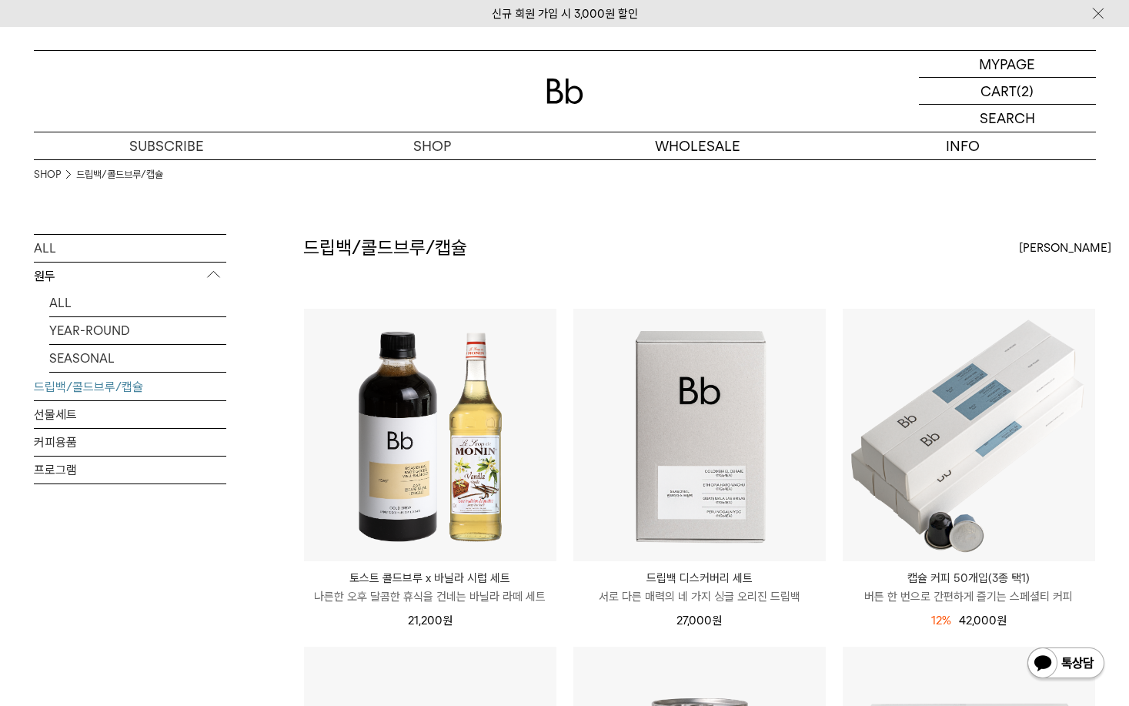  What do you see at coordinates (138, 330) in the screenshot?
I see `a: YEAR-ROUND` at bounding box center [138, 330].